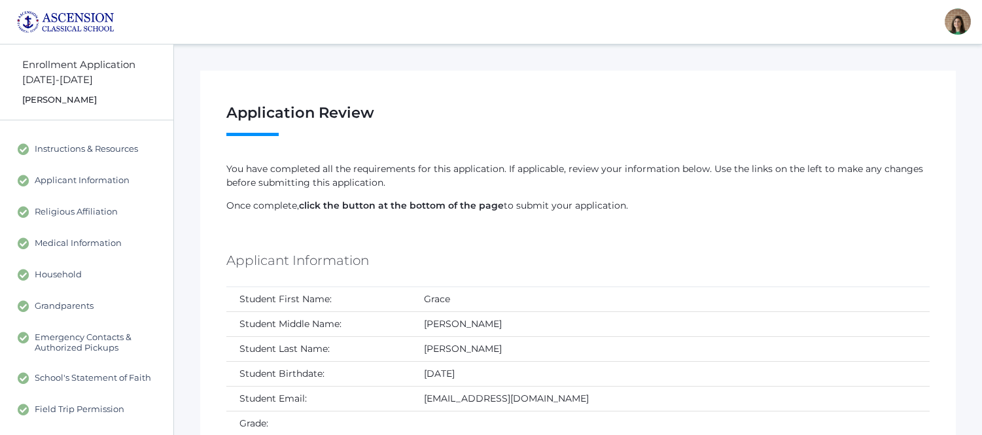 This screenshot has height=435, width=982. Describe the element at coordinates (578, 120) in the screenshot. I see `h1: Application Review` at that location.